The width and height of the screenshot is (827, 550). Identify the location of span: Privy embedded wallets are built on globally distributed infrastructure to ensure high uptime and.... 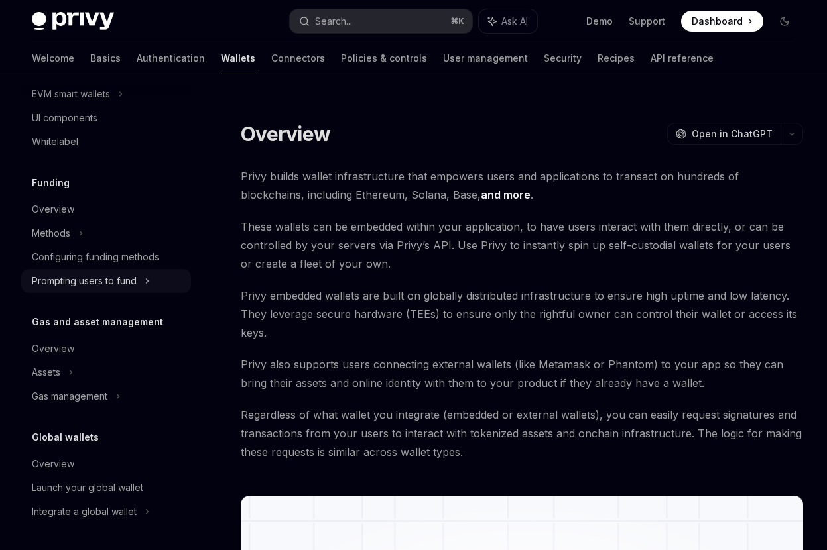
(522, 314).